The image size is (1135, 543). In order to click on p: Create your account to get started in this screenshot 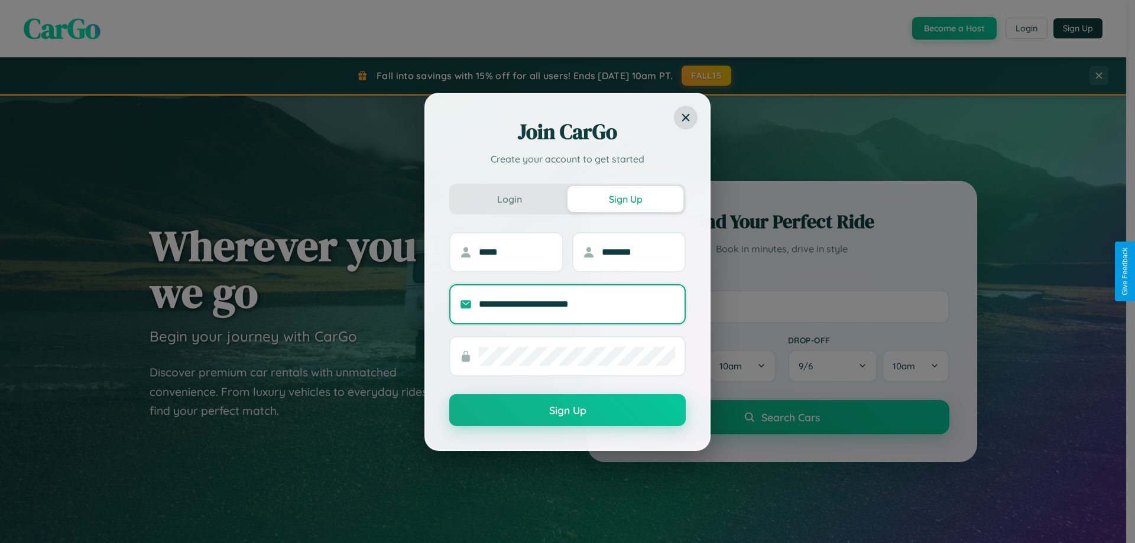, I will do `click(567, 159)`.